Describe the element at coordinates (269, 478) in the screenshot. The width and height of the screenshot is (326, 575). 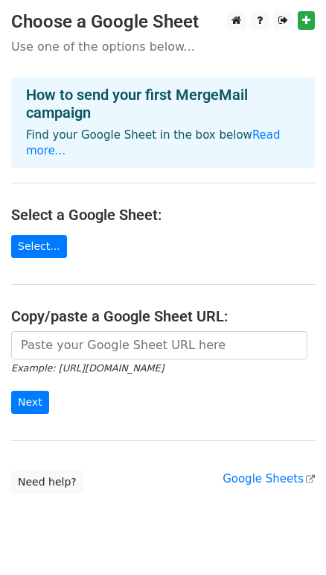
I see `a: Google Sheets` at that location.